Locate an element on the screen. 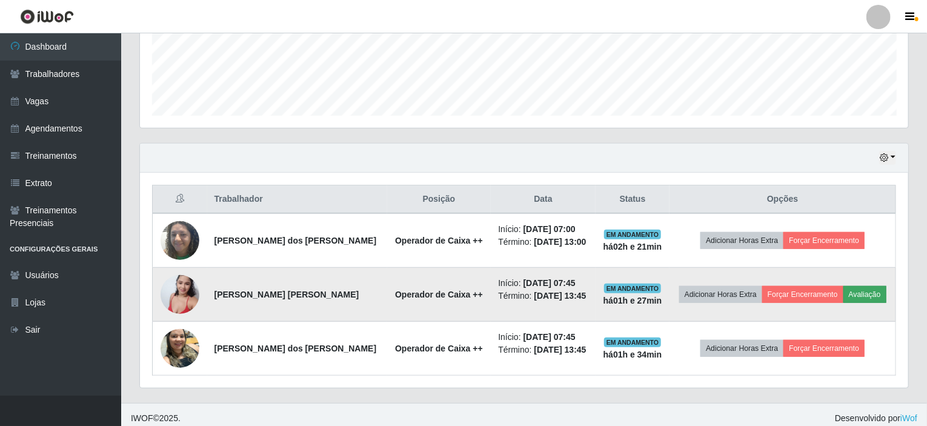  img: 1743531508454.jpeg is located at coordinates (180, 294).